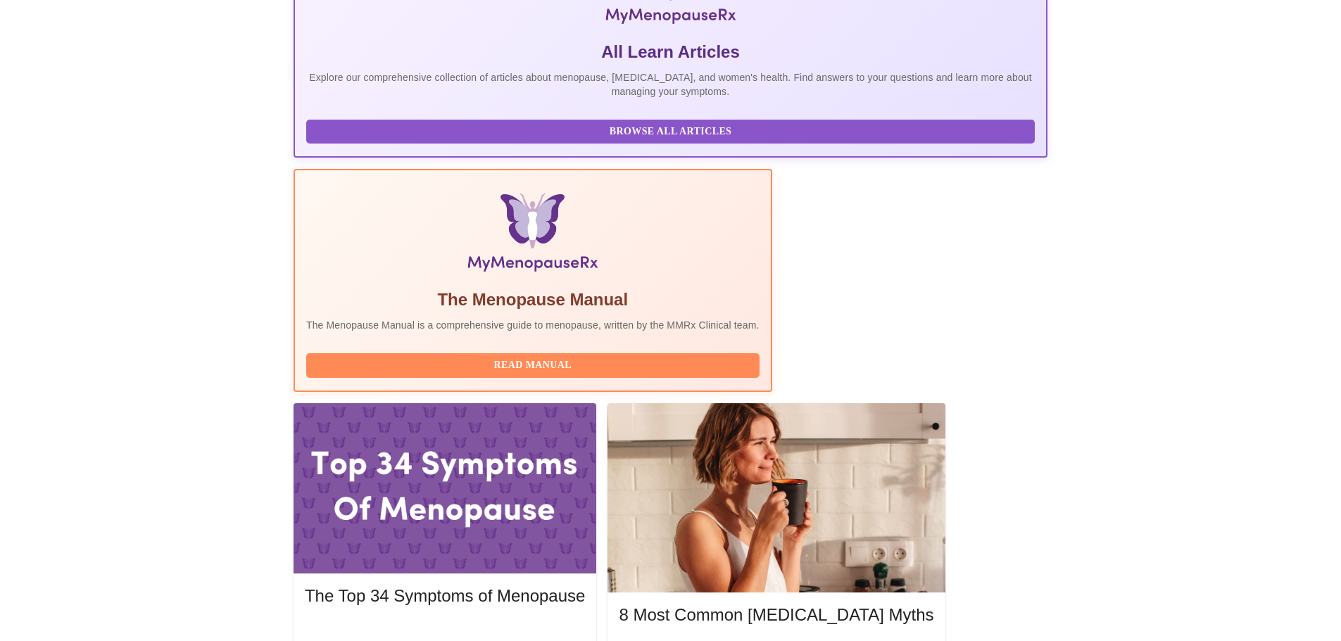 The height and width of the screenshot is (641, 1341). What do you see at coordinates (446, 631) in the screenshot?
I see `a: Read More` at bounding box center [446, 631].